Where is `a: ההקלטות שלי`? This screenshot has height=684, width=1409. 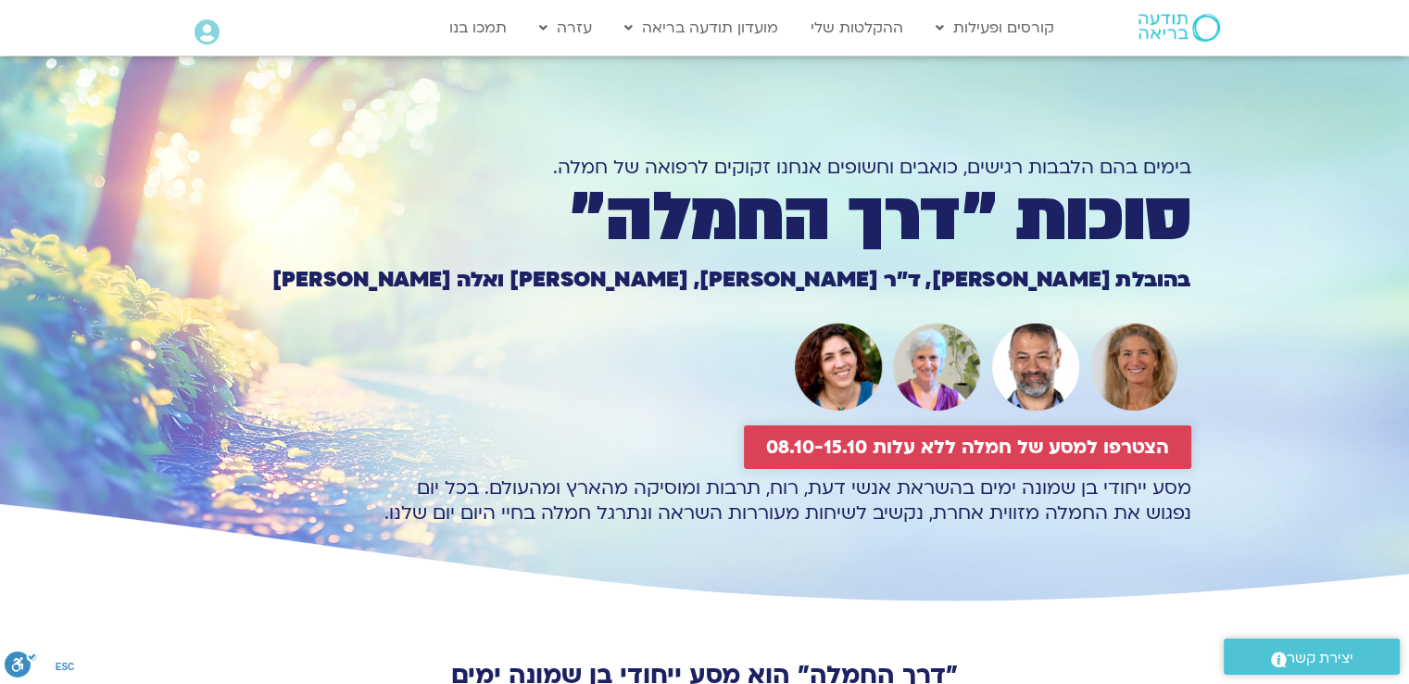
a: ההקלטות שלי is located at coordinates (857, 28).